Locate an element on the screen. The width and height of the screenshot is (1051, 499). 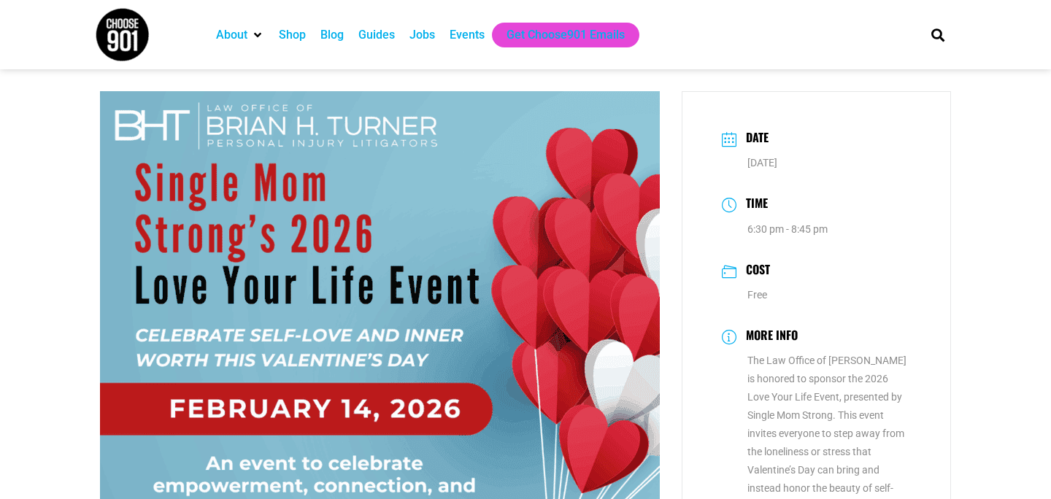
h3: Cost is located at coordinates (754, 271).